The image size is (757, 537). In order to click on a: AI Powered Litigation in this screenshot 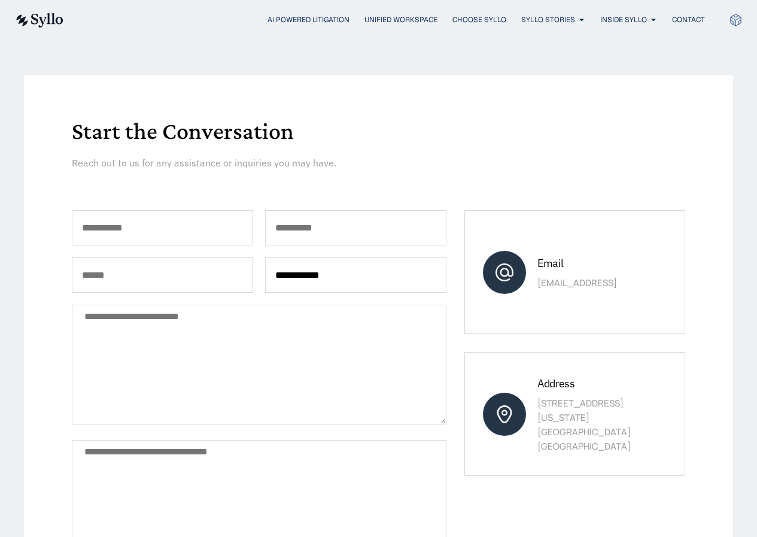, I will do `click(308, 20)`.